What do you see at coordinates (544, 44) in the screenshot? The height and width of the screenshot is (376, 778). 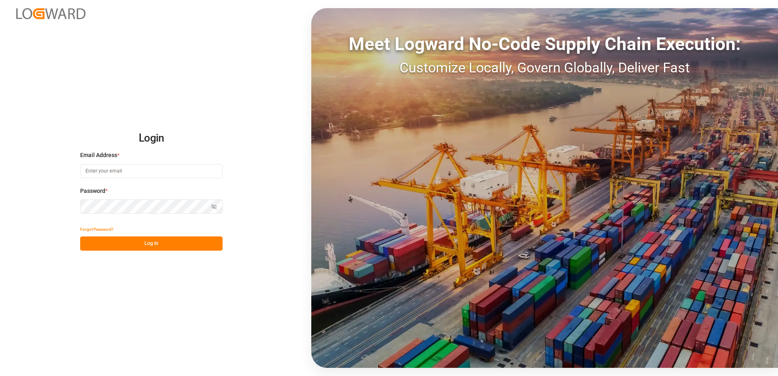 I see `div: Meet Logward No-Code Supply Chain Execution:` at bounding box center [544, 44].